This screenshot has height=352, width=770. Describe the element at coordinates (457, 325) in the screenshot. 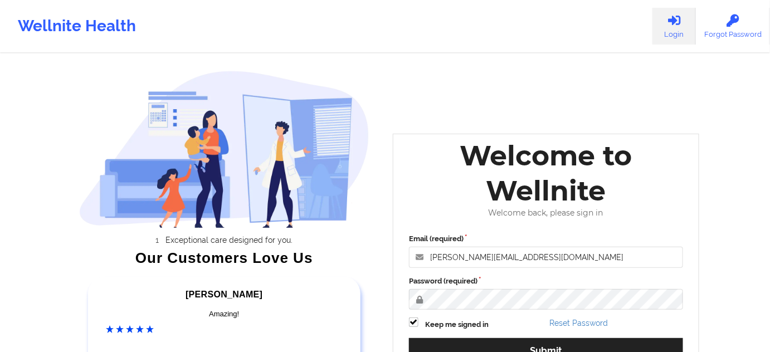

I see `label: Keep me signed in` at that location.